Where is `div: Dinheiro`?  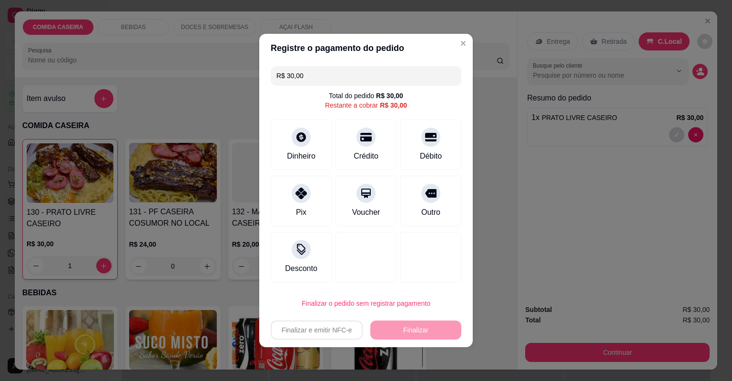
div: Dinheiro is located at coordinates (301, 156).